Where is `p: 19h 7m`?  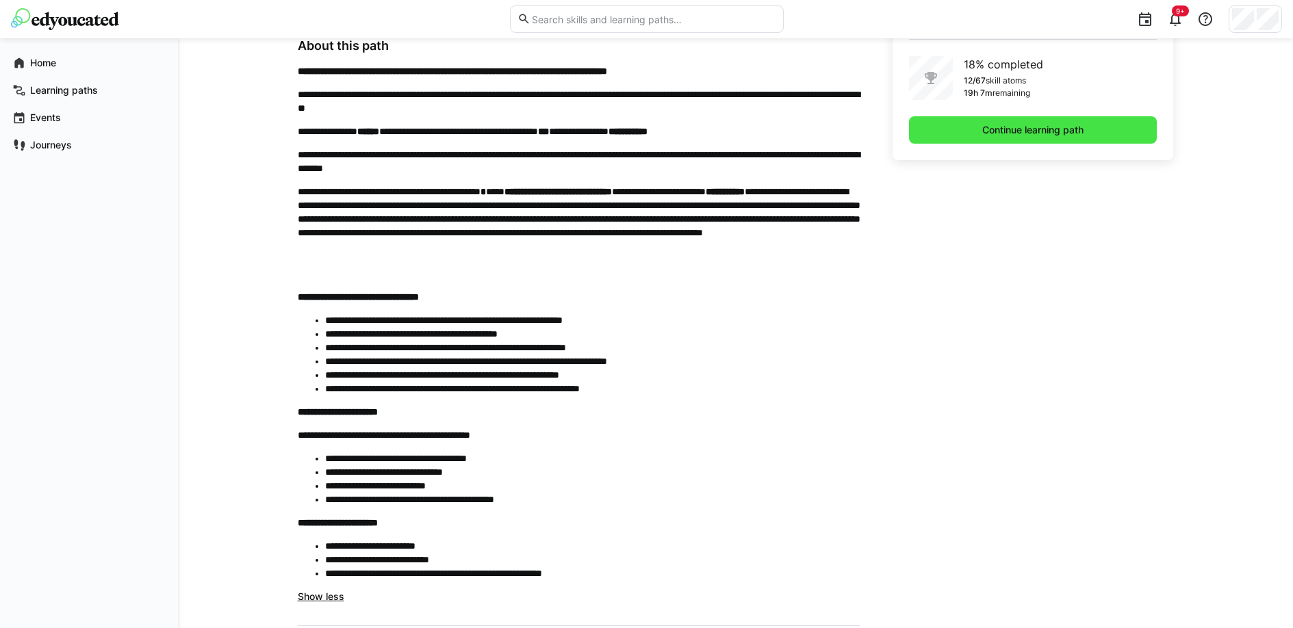 p: 19h 7m is located at coordinates (978, 93).